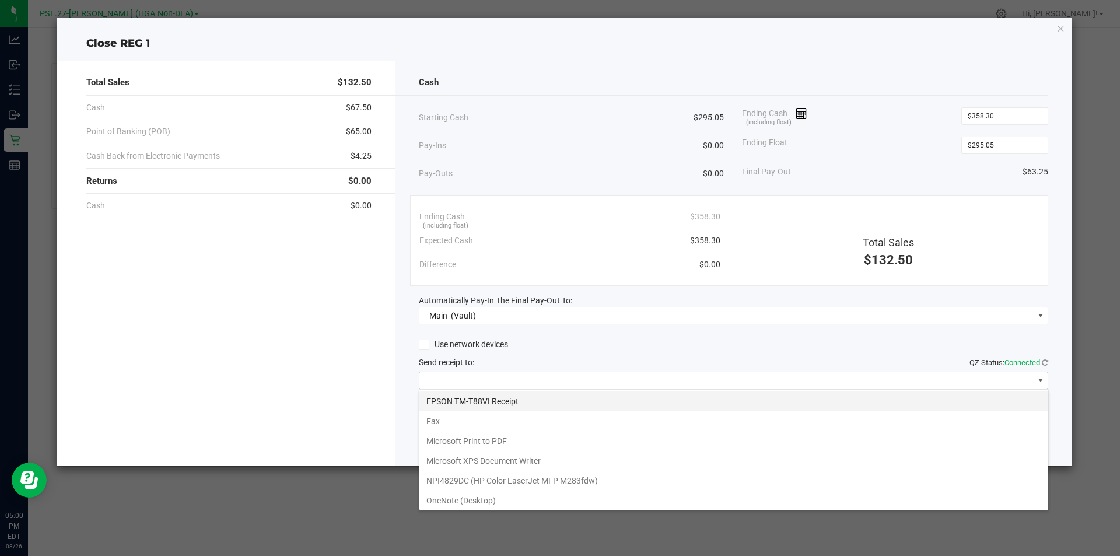 The width and height of the screenshot is (1120, 556). Describe the element at coordinates (734, 401) in the screenshot. I see `li: EPSON TM-T88VI Receipt` at that location.